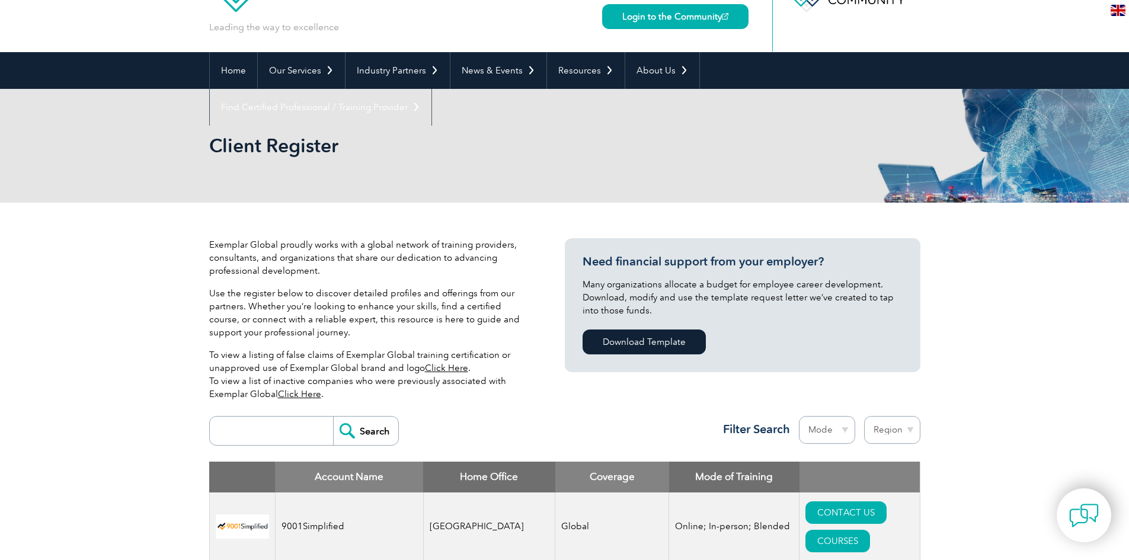  What do you see at coordinates (274, 27) in the screenshot?
I see `p: Leading the way to excellence` at bounding box center [274, 27].